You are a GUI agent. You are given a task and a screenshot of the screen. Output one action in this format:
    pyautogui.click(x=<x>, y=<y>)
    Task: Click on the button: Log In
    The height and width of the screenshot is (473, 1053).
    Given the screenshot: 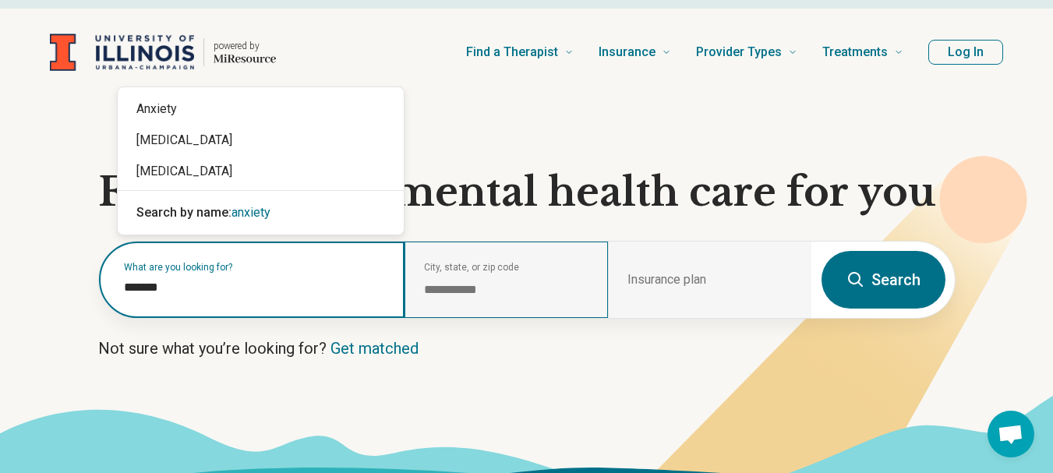 What is the action you would take?
    pyautogui.click(x=966, y=52)
    